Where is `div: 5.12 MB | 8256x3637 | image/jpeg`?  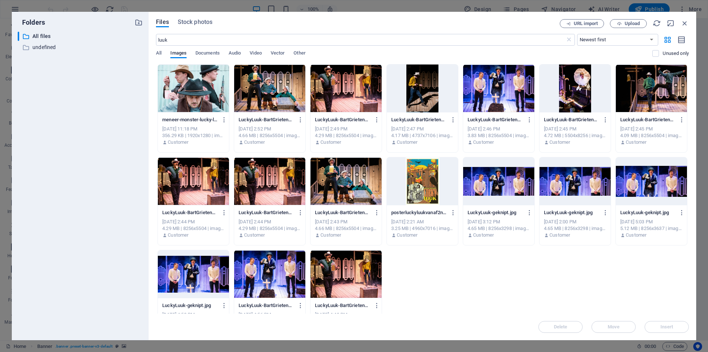 div: 5.12 MB | 8256x3637 | image/jpeg is located at coordinates (651, 229).